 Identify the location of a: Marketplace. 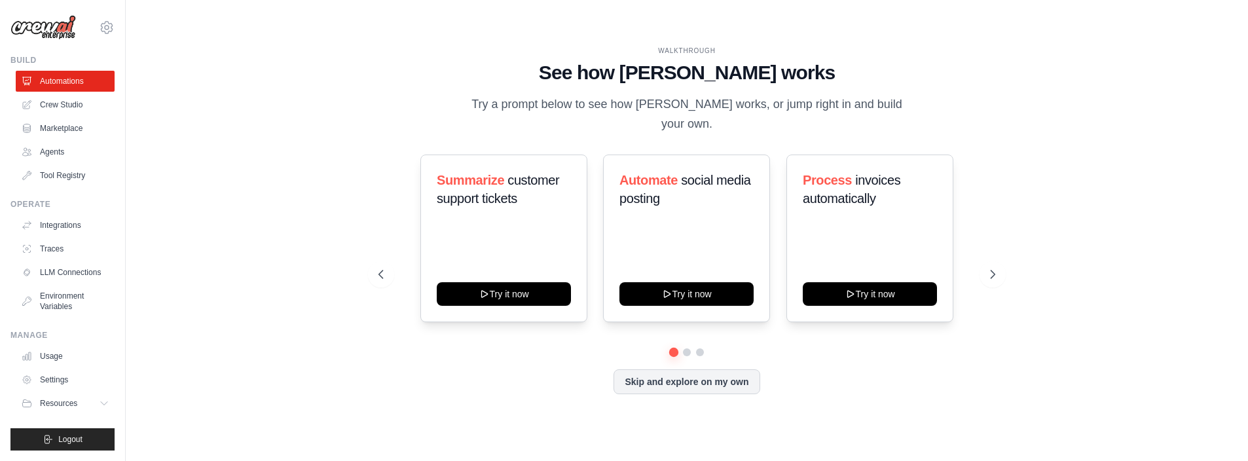
(65, 128).